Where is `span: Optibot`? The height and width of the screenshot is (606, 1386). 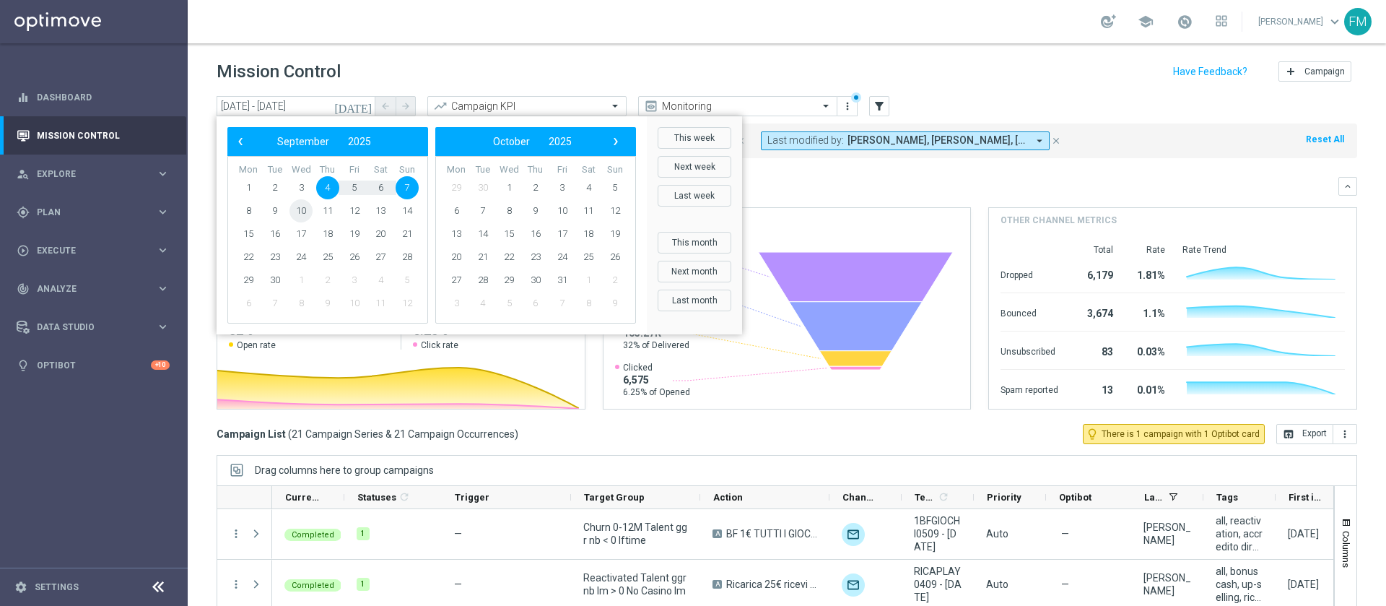
span: Optibot is located at coordinates (1075, 497).